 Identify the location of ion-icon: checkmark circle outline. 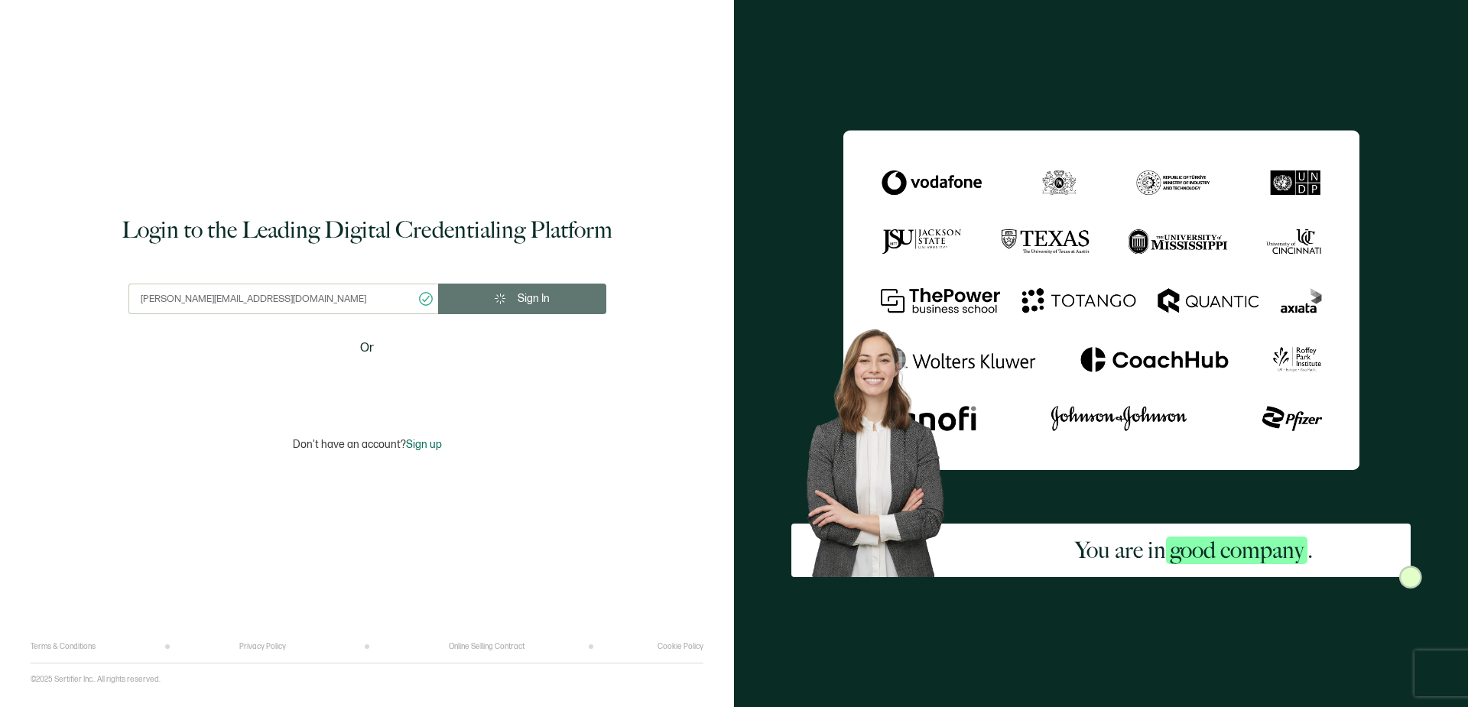
(426, 299).